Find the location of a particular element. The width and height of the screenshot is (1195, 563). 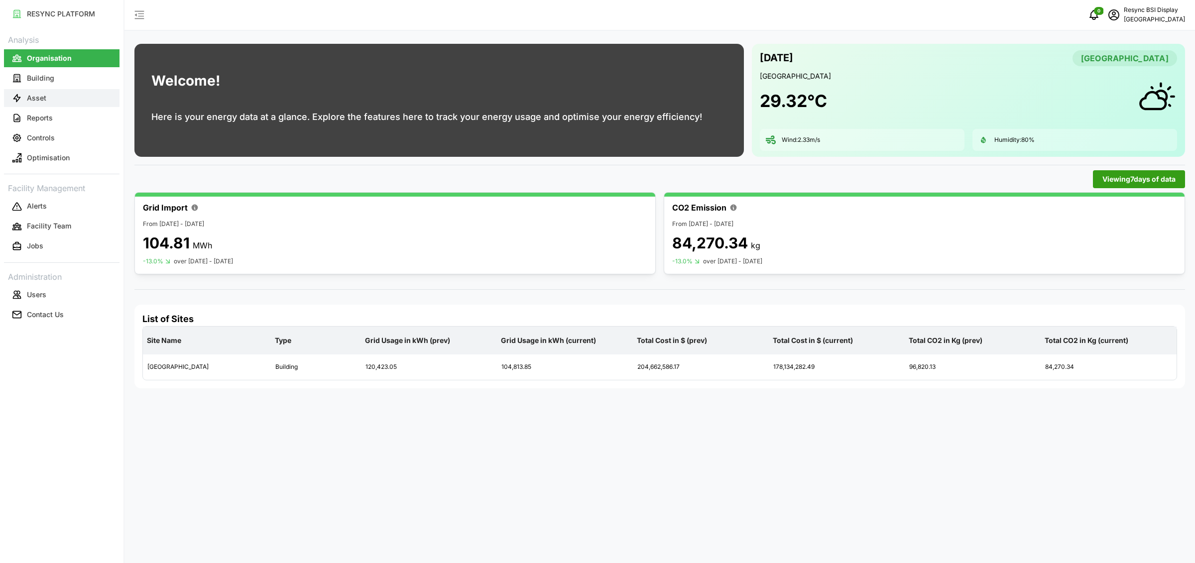

h4: List of Sites is located at coordinates (660, 319).